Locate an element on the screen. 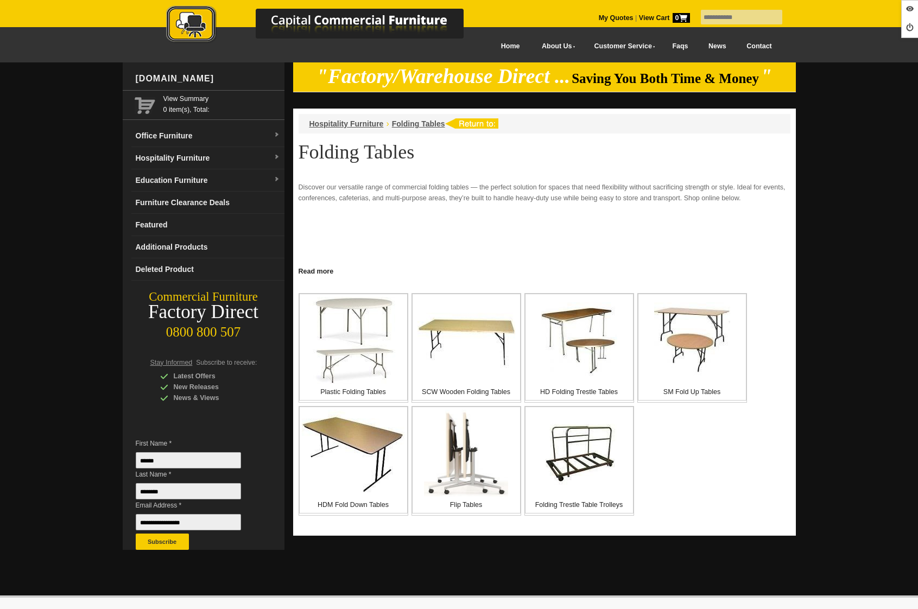 The width and height of the screenshot is (918, 609). img: SM Fold Up Tables is located at coordinates (692, 340).